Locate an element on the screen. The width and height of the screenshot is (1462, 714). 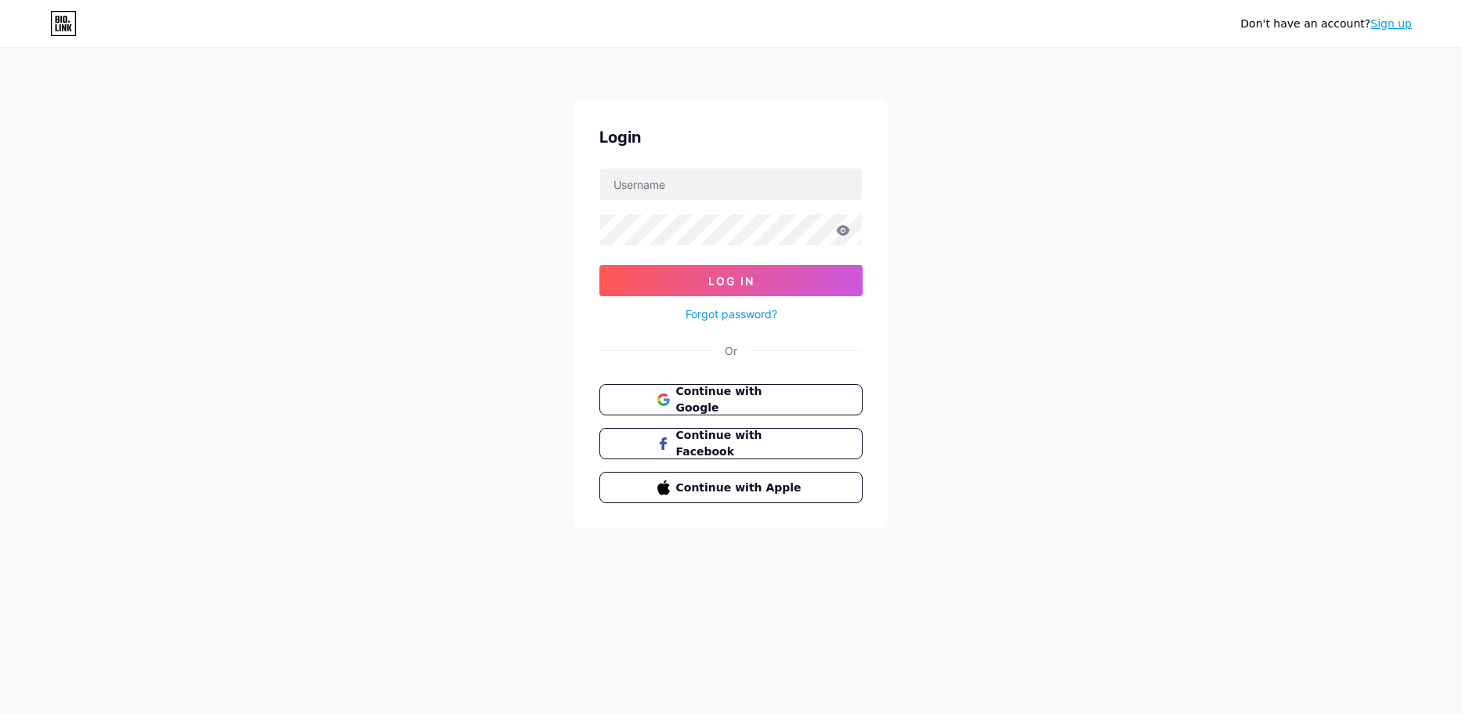
button: Continue with Apple is located at coordinates (731, 487).